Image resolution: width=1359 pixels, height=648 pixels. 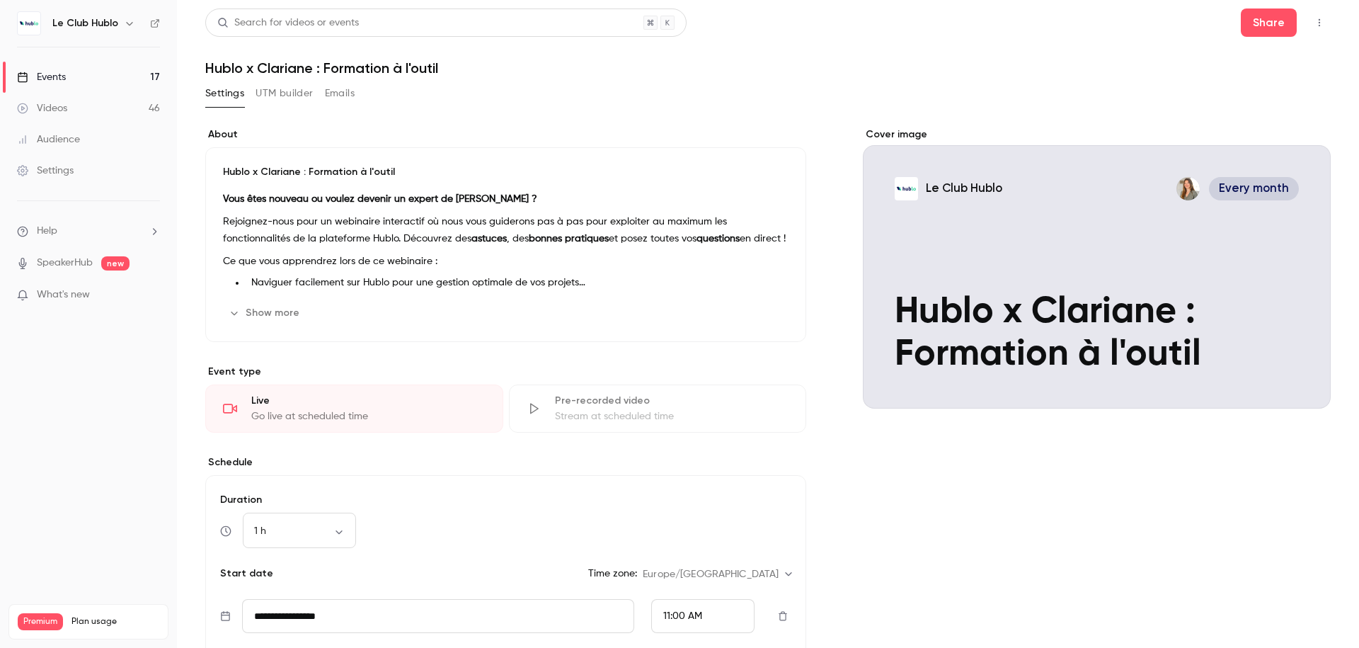 I want to click on li: help-dropdown-opener, so click(x=88, y=231).